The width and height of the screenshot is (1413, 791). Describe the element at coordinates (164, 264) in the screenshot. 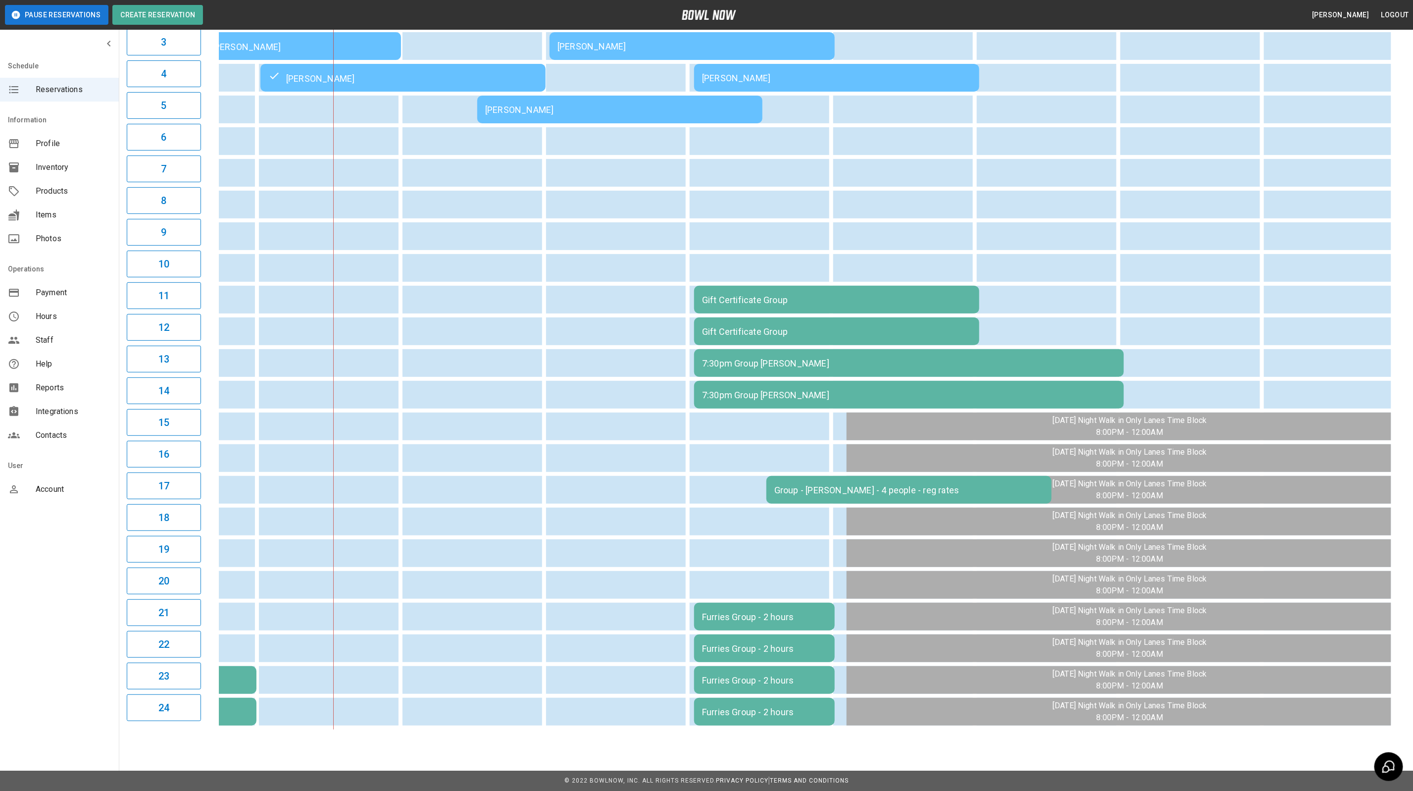

I see `h6: 10` at that location.